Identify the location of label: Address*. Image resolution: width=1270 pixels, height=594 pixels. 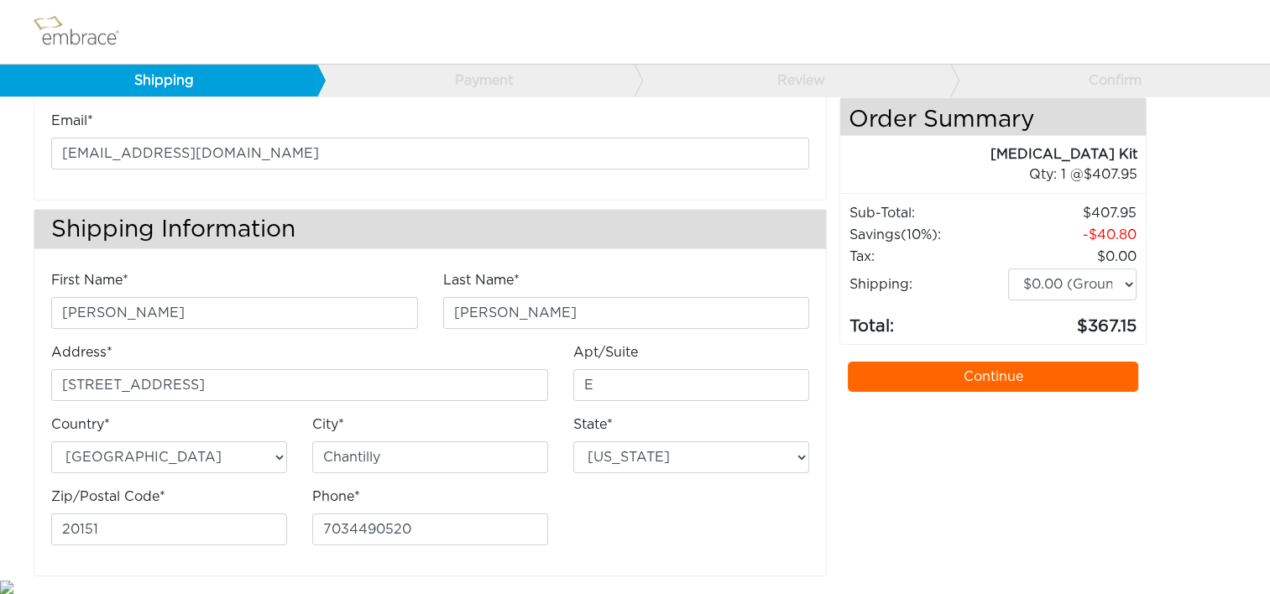
(81, 353).